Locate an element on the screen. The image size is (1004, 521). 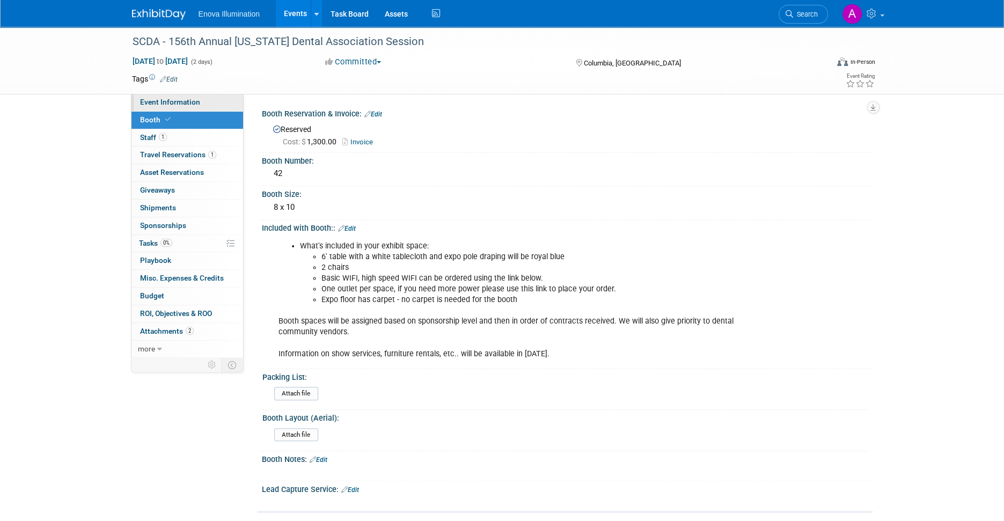
a: Budget is located at coordinates (187, 296).